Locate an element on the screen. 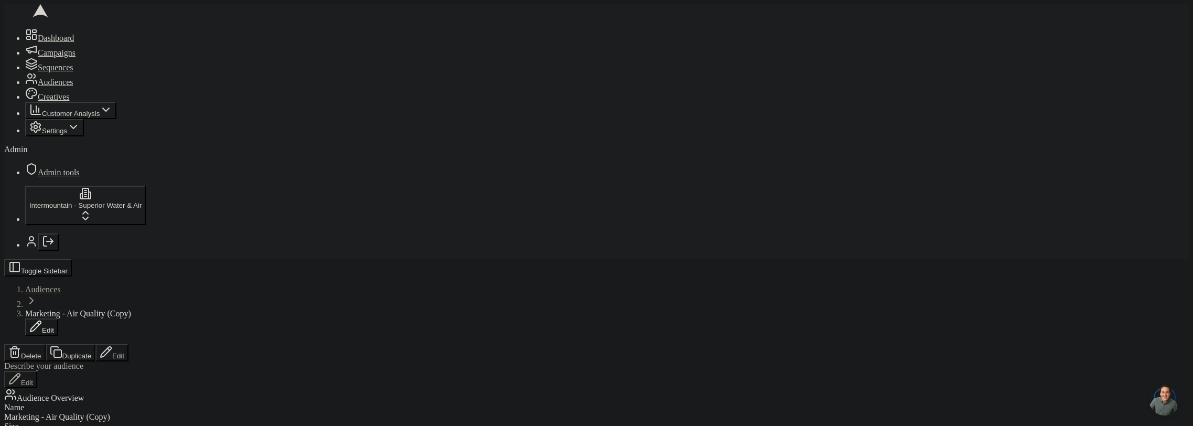  a: Campaigns is located at coordinates (50, 52).